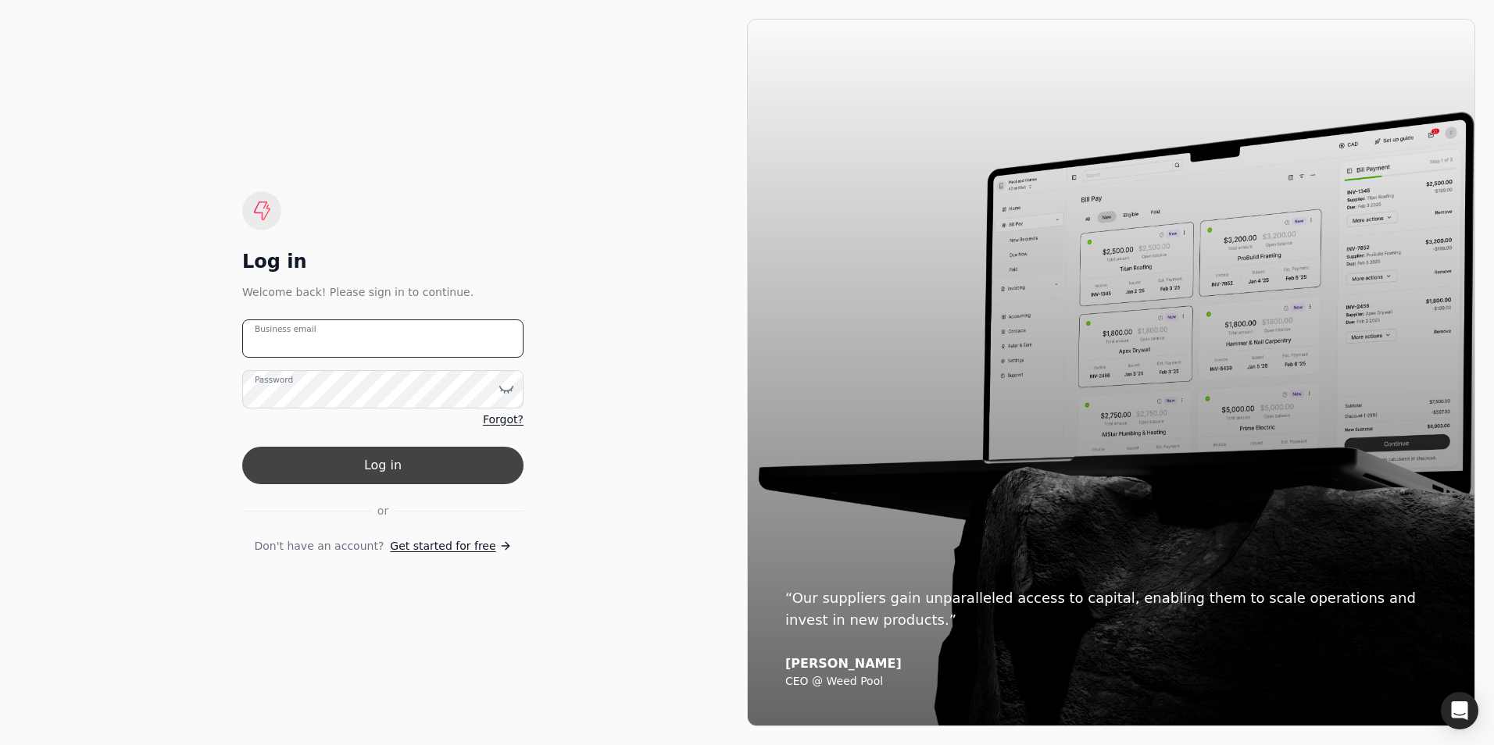 The height and width of the screenshot is (745, 1494). Describe the element at coordinates (442, 546) in the screenshot. I see `span: Get started for free` at that location.